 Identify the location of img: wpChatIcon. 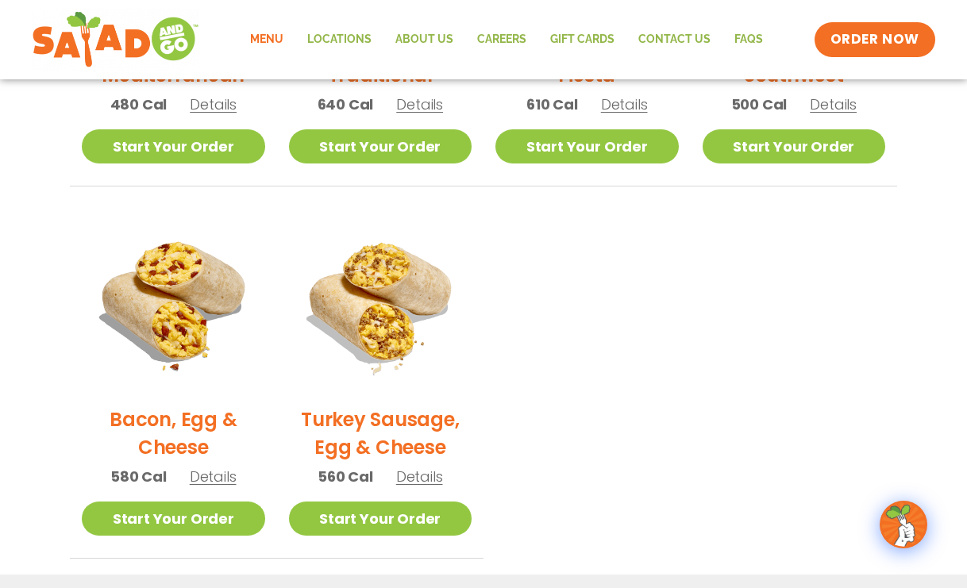
(903, 525).